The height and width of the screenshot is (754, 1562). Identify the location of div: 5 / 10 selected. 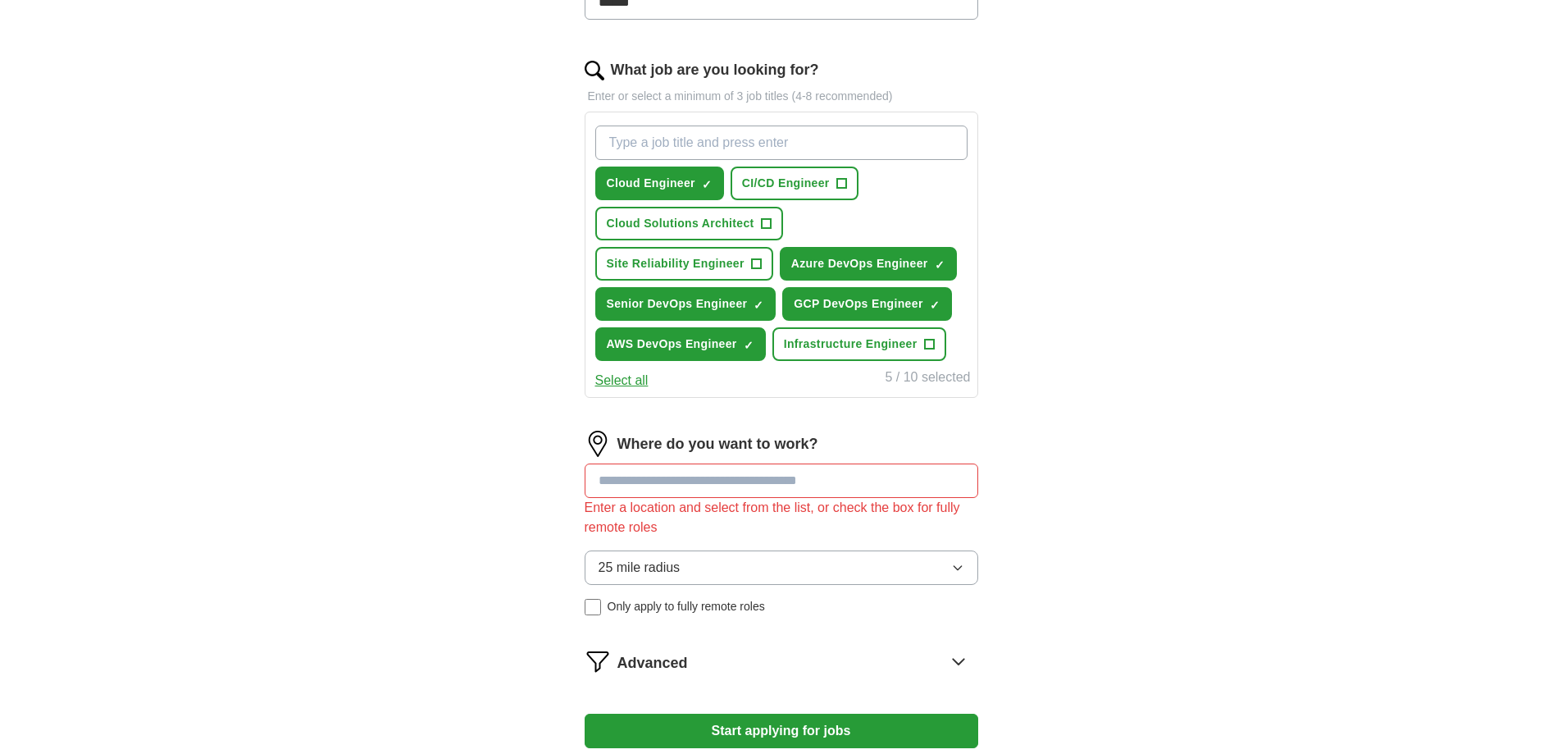
(928, 379).